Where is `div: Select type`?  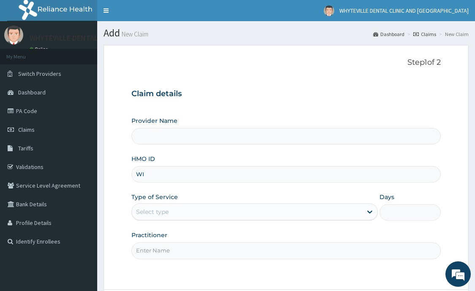
div: Select type is located at coordinates (152, 211).